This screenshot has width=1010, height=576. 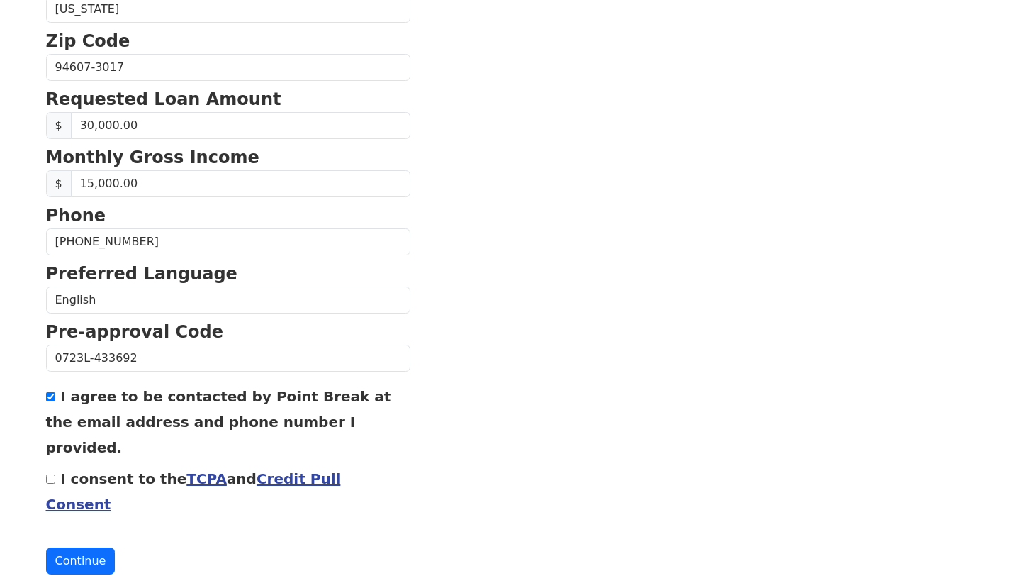 What do you see at coordinates (206, 479) in the screenshot?
I see `a: TCPA` at bounding box center [206, 479].